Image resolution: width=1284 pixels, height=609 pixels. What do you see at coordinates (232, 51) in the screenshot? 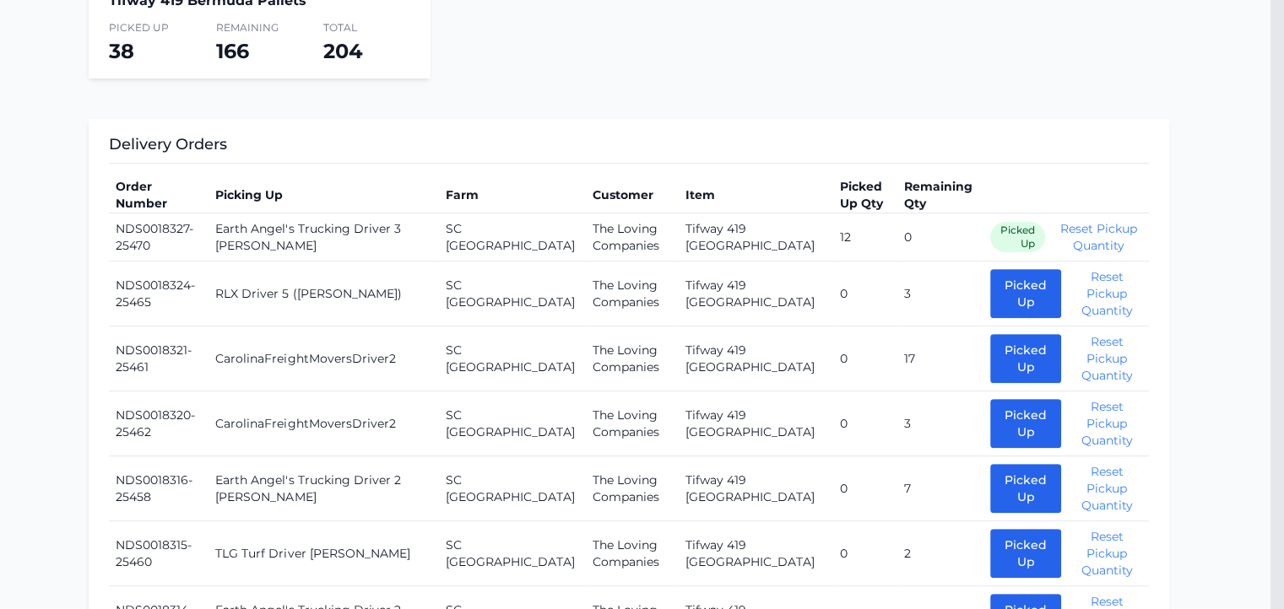
I see `span: 166` at bounding box center [232, 51].